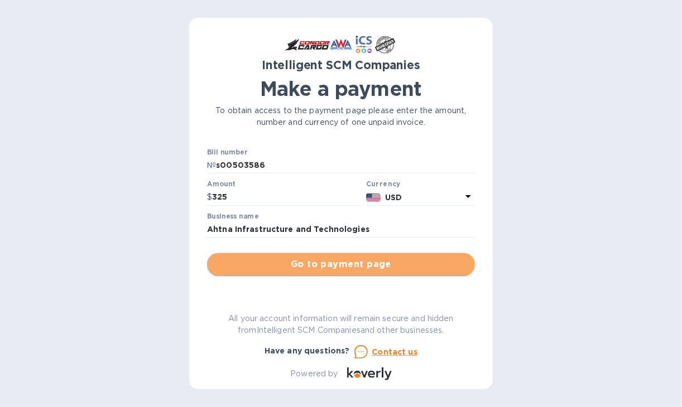 The width and height of the screenshot is (682, 407). I want to click on u: Contact us, so click(395, 352).